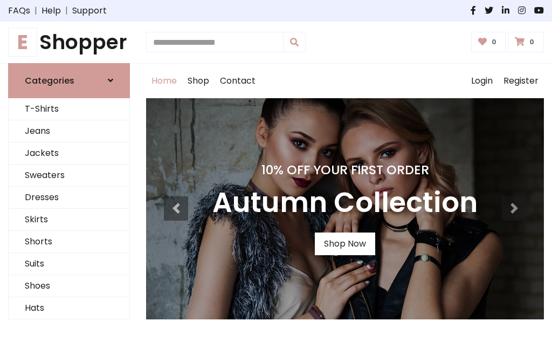  I want to click on a: Dresses, so click(69, 197).